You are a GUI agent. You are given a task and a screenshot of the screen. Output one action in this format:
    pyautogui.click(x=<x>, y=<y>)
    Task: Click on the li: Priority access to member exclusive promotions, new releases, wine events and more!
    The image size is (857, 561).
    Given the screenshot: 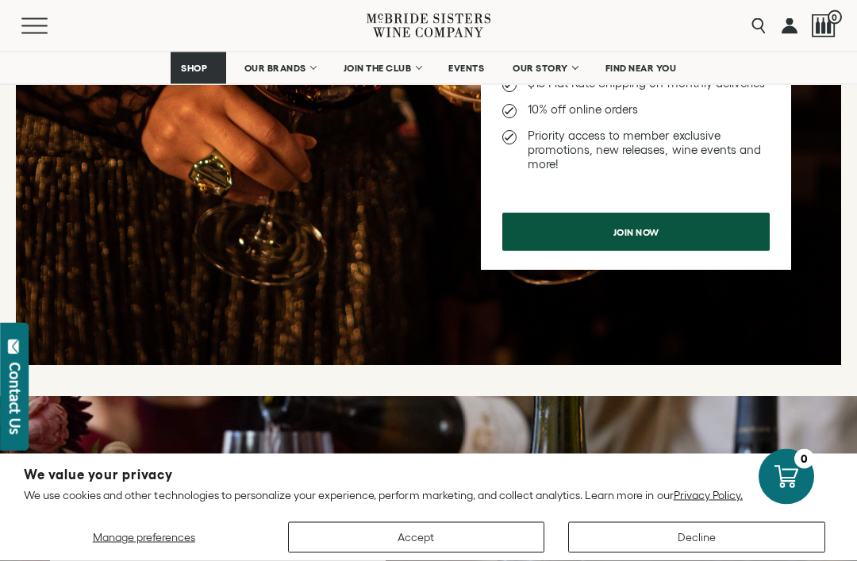 What is the action you would take?
    pyautogui.click(x=636, y=151)
    